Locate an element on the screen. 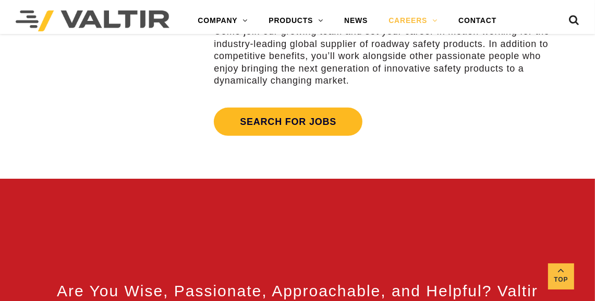 The image size is (595, 301). a: Top is located at coordinates (561, 276).